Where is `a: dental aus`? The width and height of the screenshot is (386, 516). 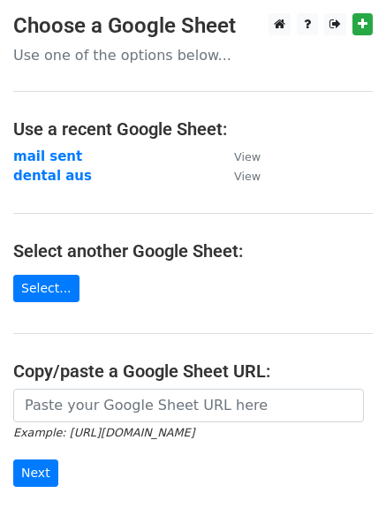
a: dental aus is located at coordinates (52, 176).